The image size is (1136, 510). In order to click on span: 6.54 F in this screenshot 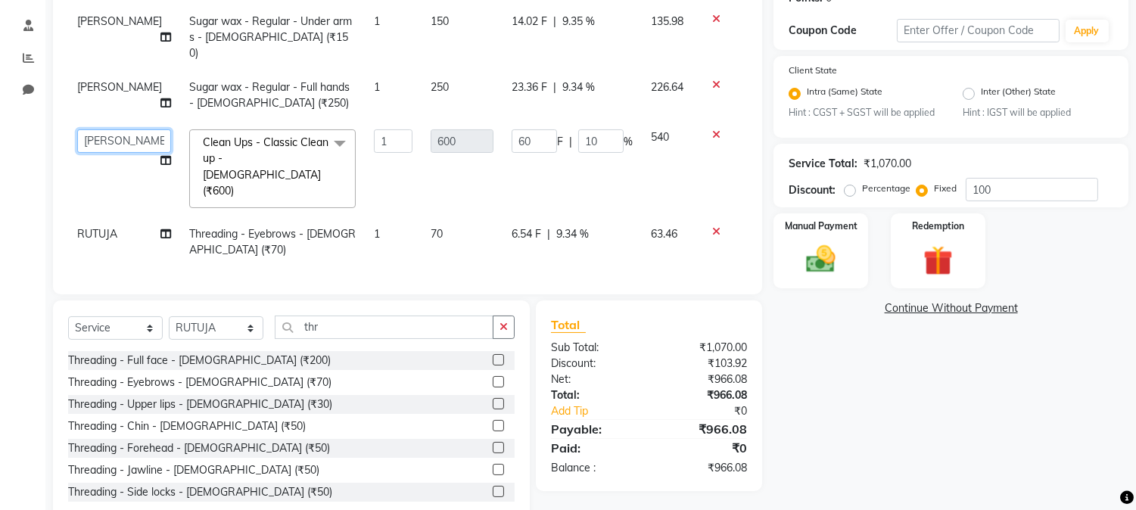, I will do `click(526, 234)`.